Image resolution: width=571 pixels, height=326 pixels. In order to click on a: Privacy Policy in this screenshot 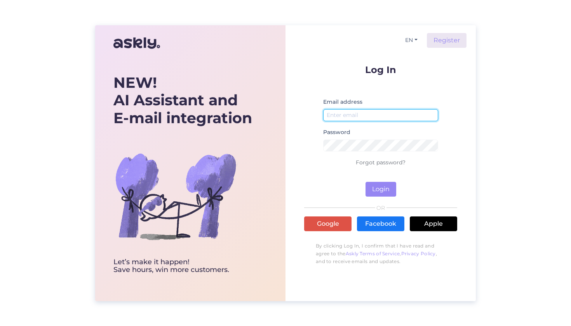, I will do `click(419, 253)`.